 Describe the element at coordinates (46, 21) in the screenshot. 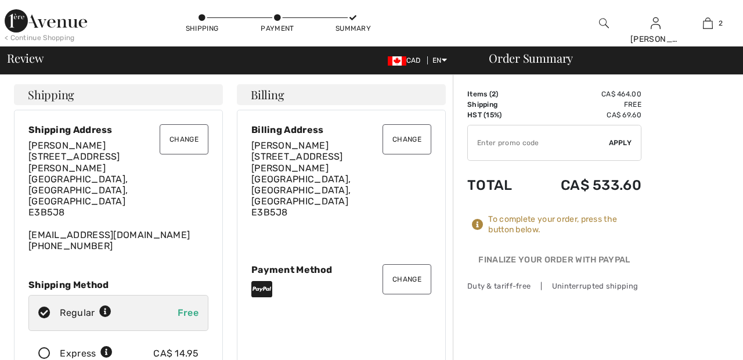

I see `img: 1ère Avenue` at that location.